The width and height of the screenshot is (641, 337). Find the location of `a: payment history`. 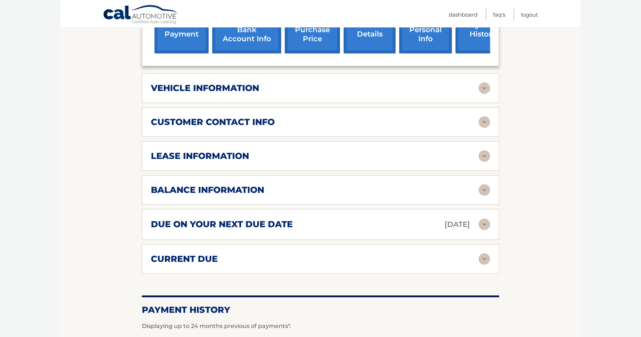

a: payment history is located at coordinates (483, 30).